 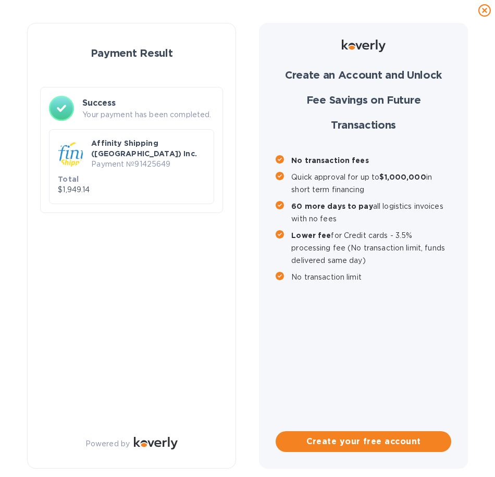 I want to click on b: 60 more days to pay, so click(x=332, y=206).